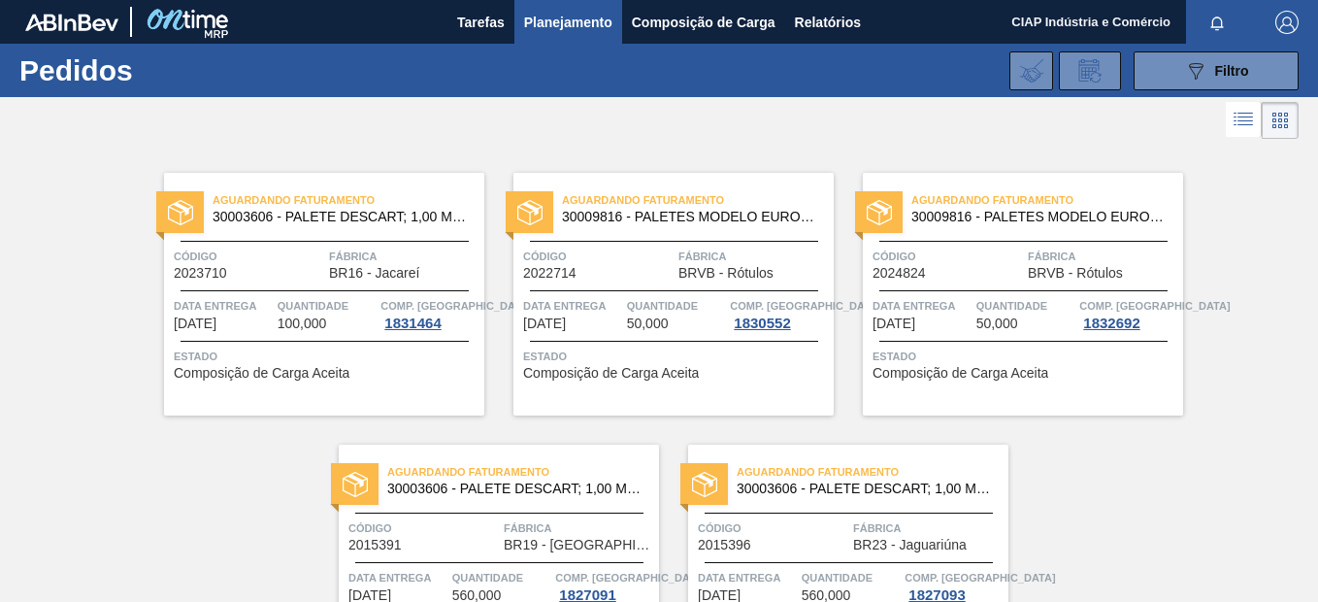 This screenshot has height=602, width=1318. Describe the element at coordinates (480, 22) in the screenshot. I see `span: Tarefas` at that location.